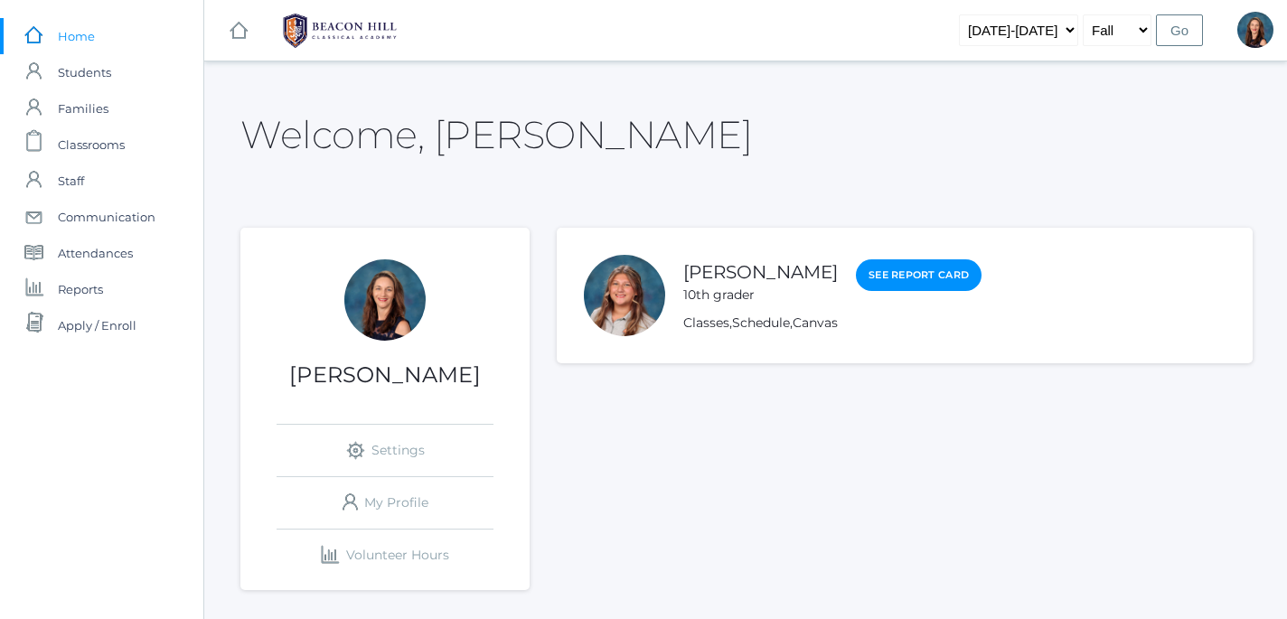 The height and width of the screenshot is (619, 1287). I want to click on img: BHCALogos-05-308ed15e86a5a0abce9b8dd61676a3503ac9727e845dece92d48e8588c001991.png, so click(340, 31).